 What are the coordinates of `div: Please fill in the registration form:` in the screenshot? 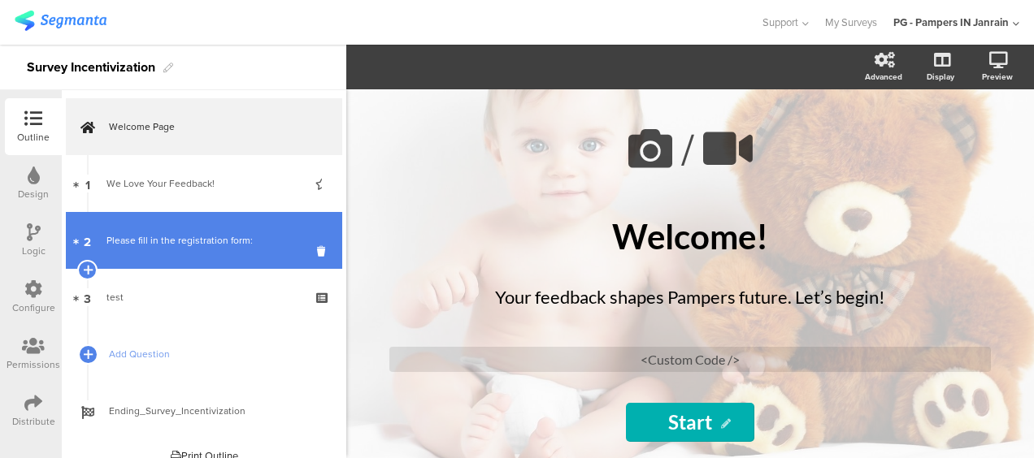 It's located at (203, 241).